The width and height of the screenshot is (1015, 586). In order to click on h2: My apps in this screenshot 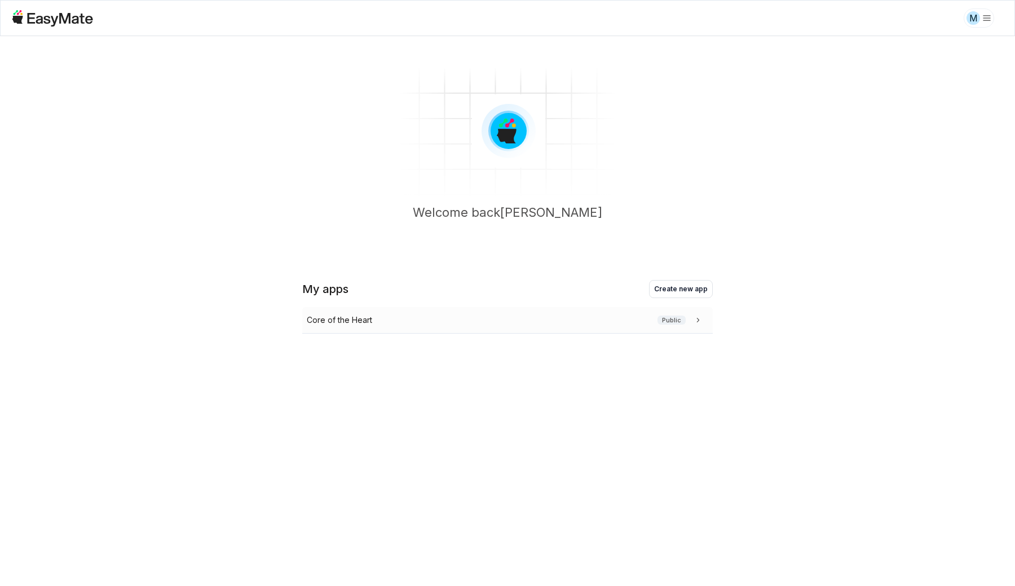, I will do `click(325, 289)`.